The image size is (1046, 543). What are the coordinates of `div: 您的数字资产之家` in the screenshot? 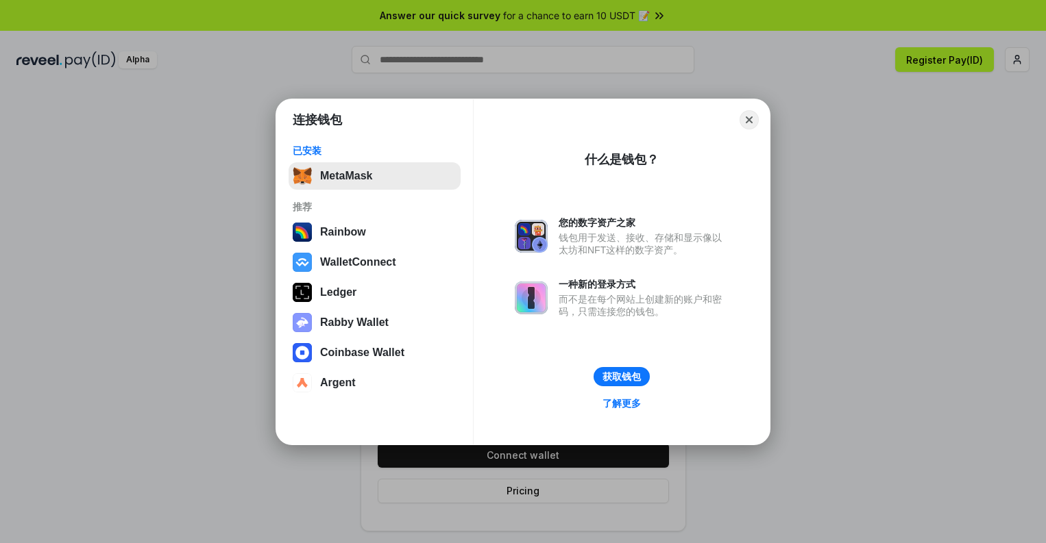 It's located at (644, 223).